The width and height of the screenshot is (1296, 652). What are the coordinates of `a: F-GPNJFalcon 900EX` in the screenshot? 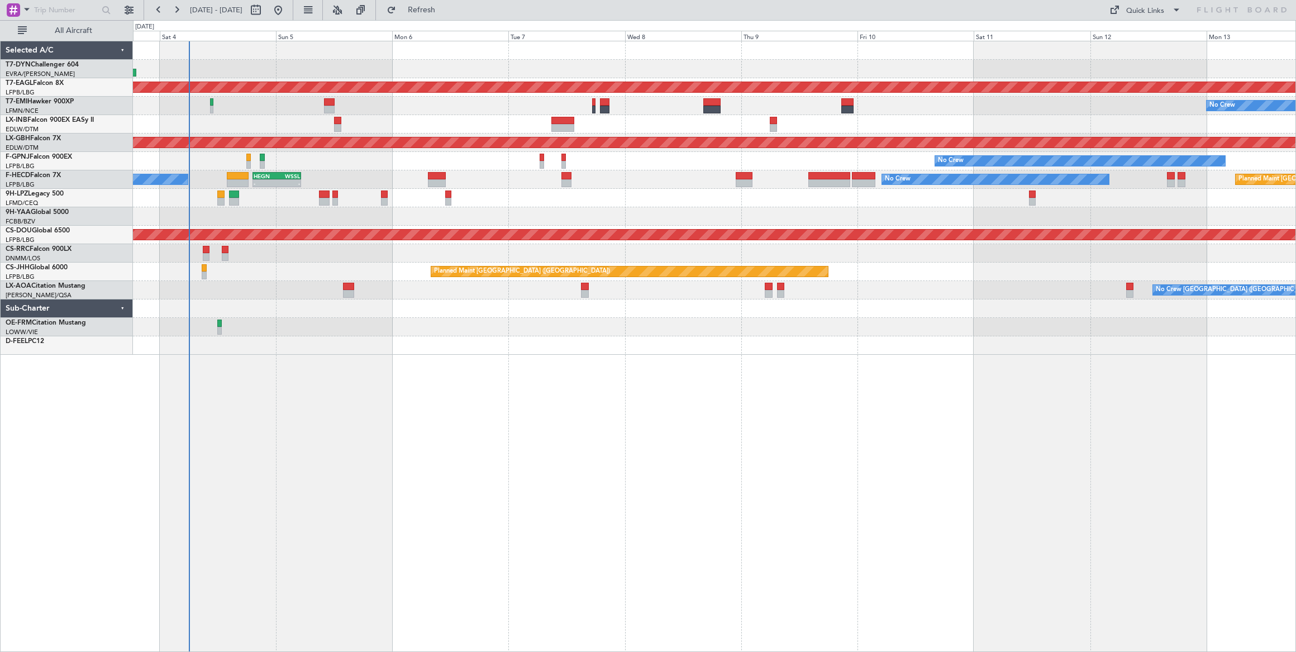 It's located at (39, 157).